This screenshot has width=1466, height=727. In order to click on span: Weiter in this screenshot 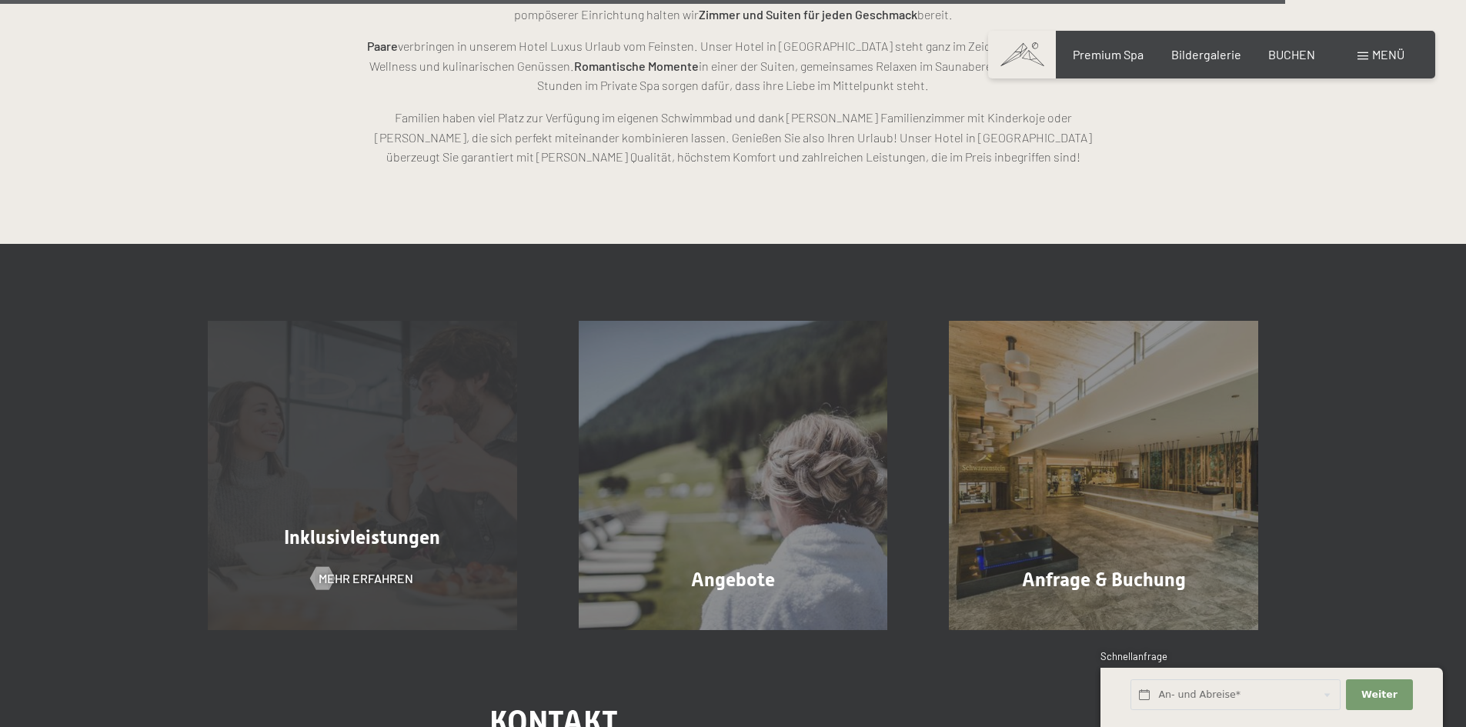, I will do `click(1379, 695)`.